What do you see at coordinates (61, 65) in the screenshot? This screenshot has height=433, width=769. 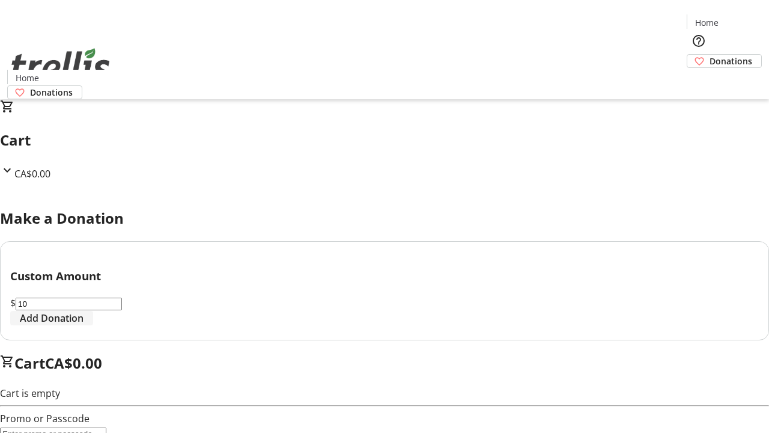 I see `img: Orient E2E Organization WkPF0xhkgB's Logo` at bounding box center [61, 65].